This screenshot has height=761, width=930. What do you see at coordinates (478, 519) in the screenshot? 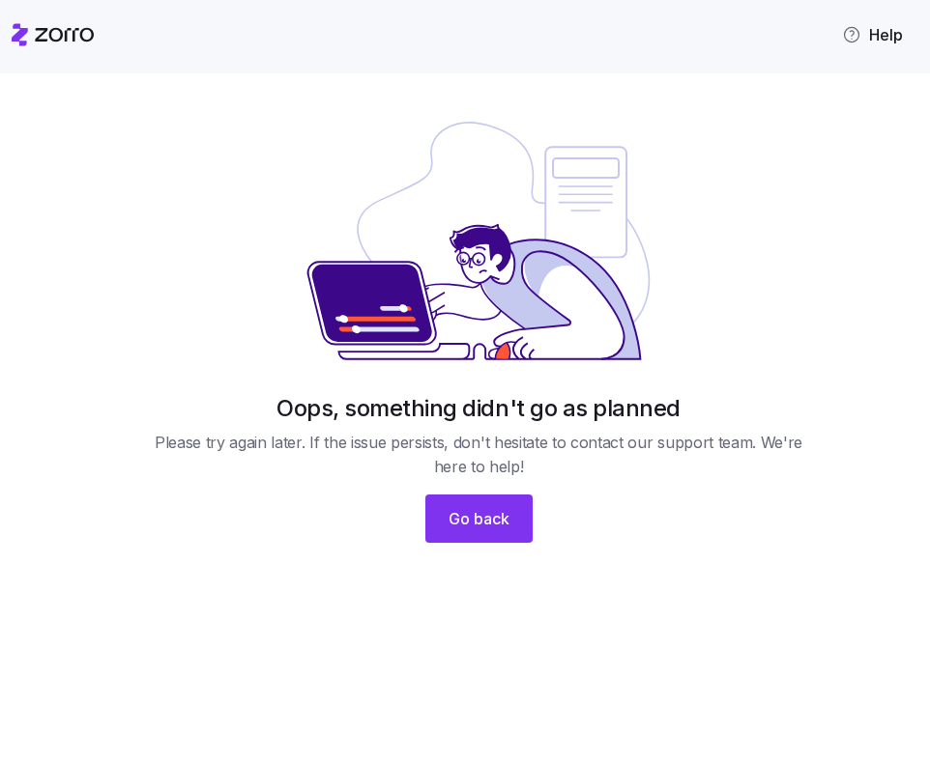
I see `span: Go back` at bounding box center [478, 519].